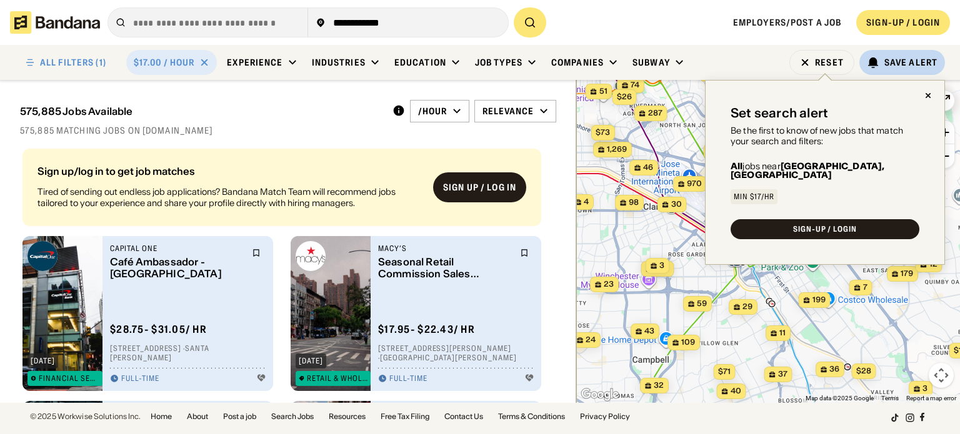  Describe the element at coordinates (907, 274) in the screenshot. I see `span: 179` at that location.